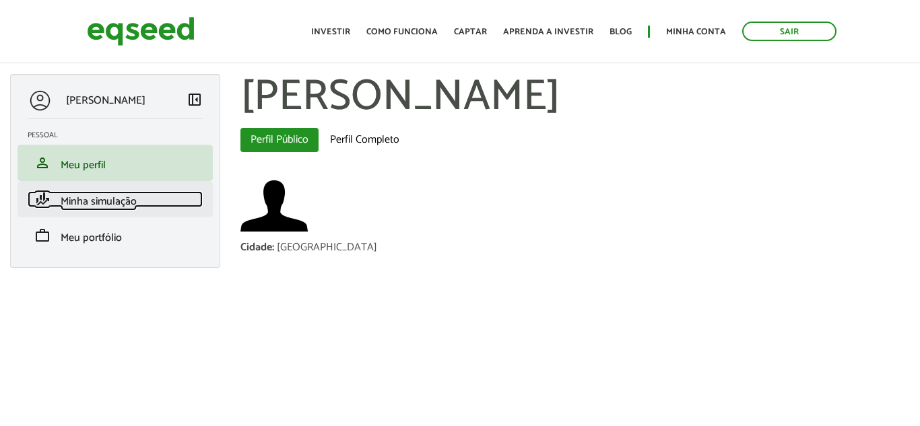 Image resolution: width=920 pixels, height=426 pixels. Describe the element at coordinates (120, 135) in the screenshot. I see `h2: Pessoal` at that location.